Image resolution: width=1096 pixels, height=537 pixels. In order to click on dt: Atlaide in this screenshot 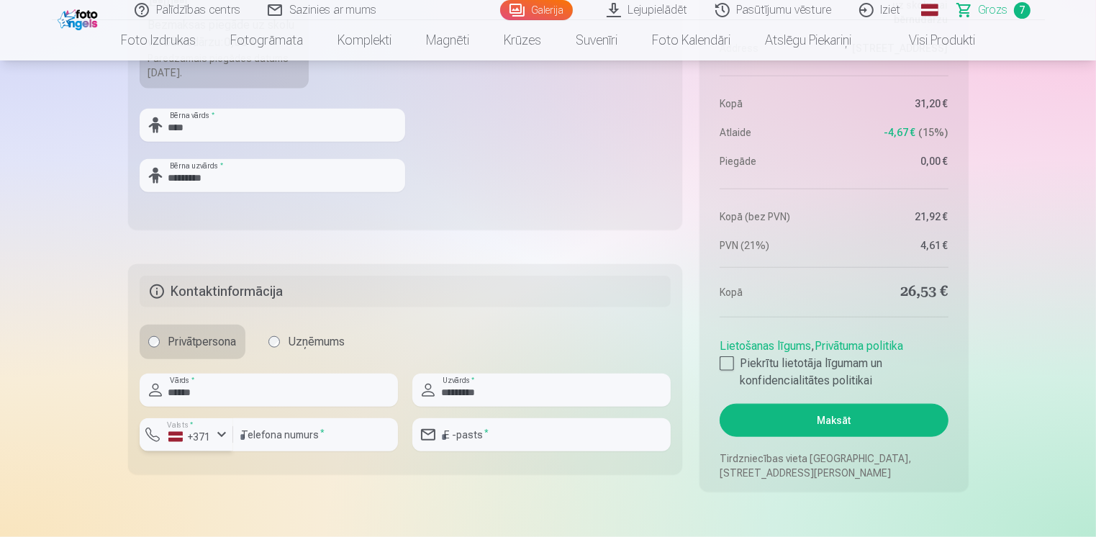, I will do `click(773, 132)`.